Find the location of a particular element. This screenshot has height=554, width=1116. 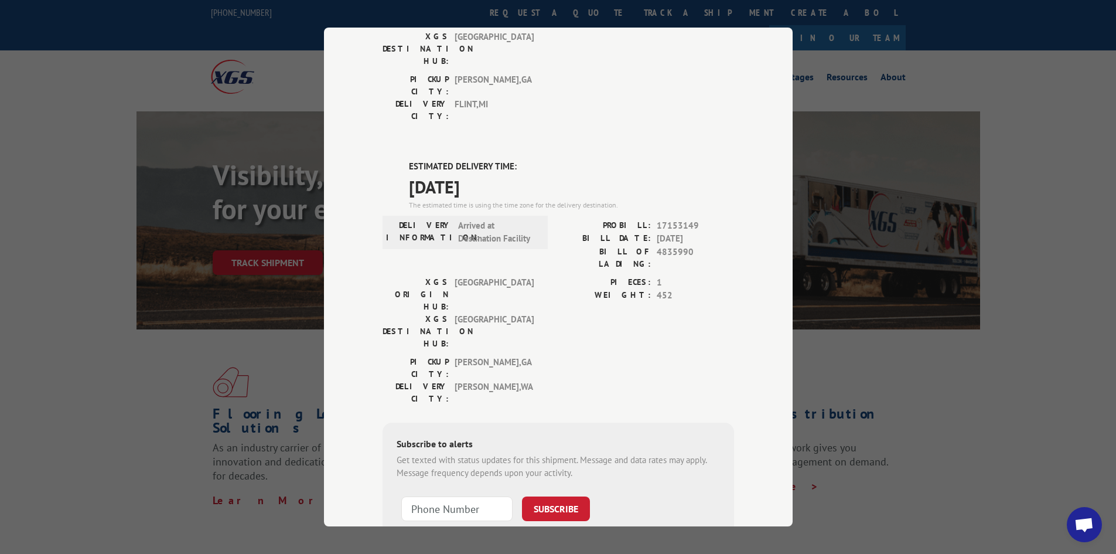

label: PIECES: is located at coordinates (605, 282).